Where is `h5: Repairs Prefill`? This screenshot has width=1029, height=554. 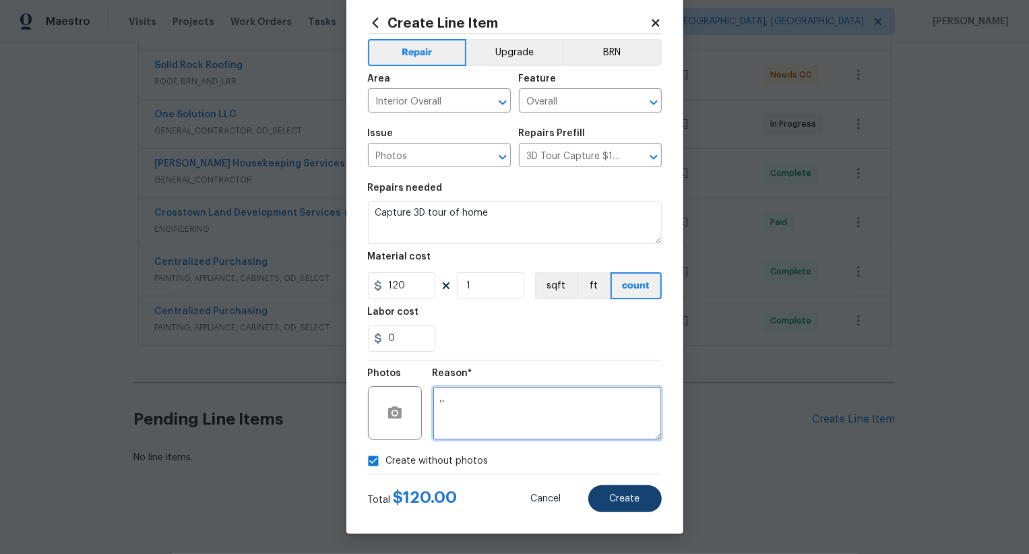 h5: Repairs Prefill is located at coordinates (552, 133).